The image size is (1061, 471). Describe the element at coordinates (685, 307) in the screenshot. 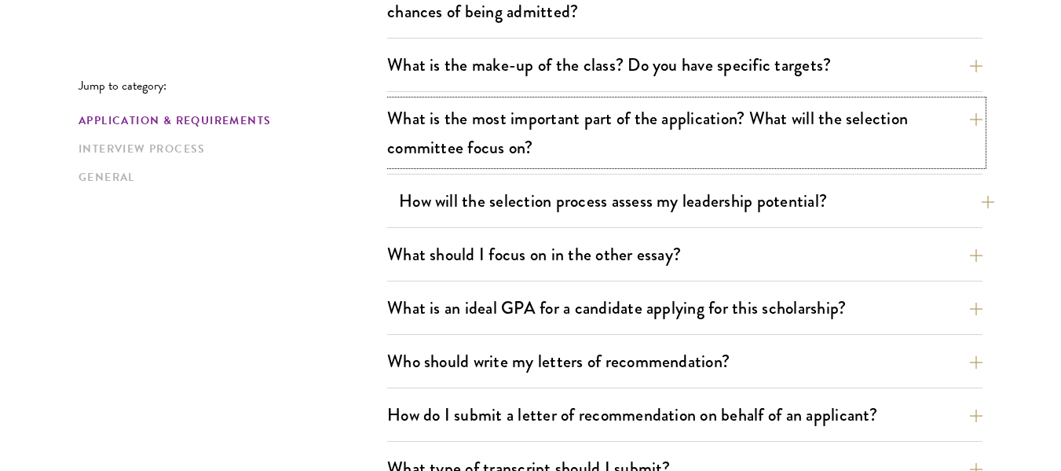

I see `button: What is an ideal GPA for a candidate applying for this scholarship?` at that location.